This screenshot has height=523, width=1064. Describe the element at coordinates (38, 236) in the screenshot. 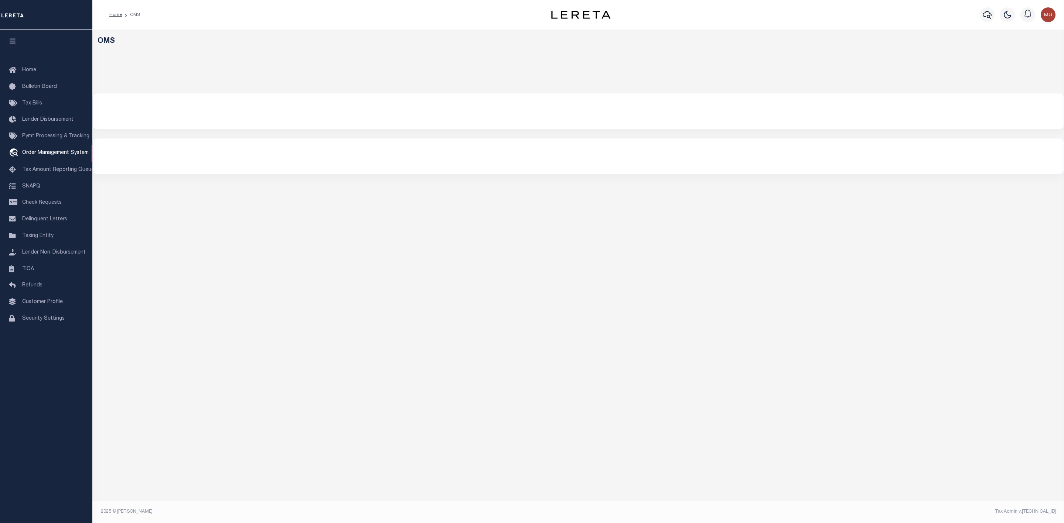

I see `span: Taxing Entity` at that location.